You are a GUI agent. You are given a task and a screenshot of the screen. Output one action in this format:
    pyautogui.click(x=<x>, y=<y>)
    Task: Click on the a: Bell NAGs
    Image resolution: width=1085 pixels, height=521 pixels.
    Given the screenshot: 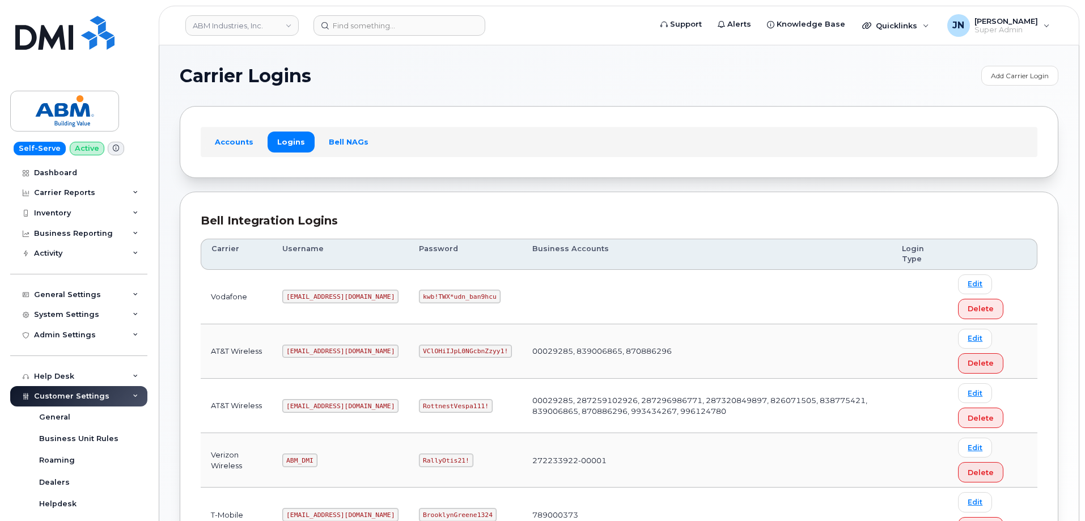 What is the action you would take?
    pyautogui.click(x=348, y=142)
    